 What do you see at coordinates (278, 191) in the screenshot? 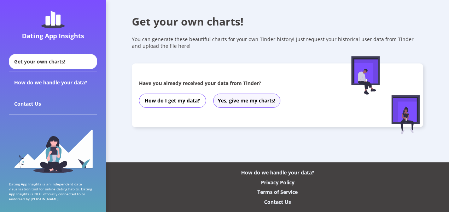
I see `div: Terms of Service` at bounding box center [278, 191].